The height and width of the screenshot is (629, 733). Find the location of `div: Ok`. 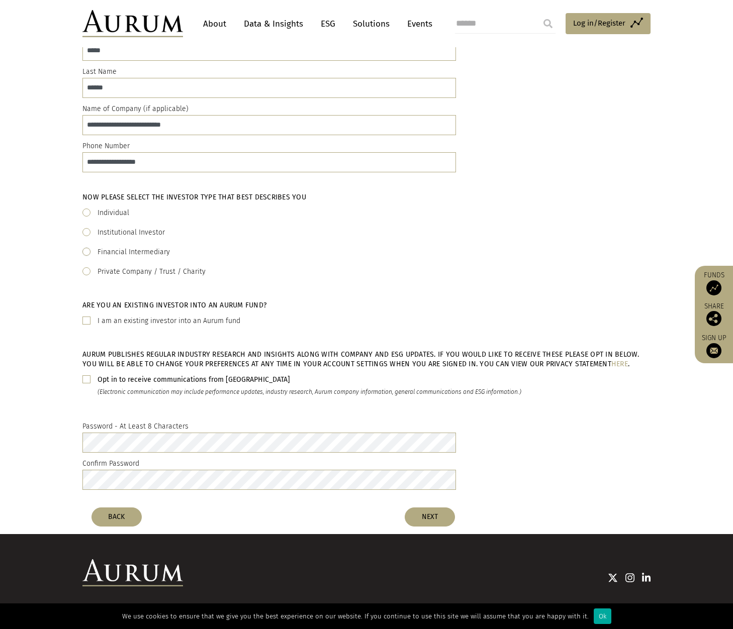

div: Ok is located at coordinates (602, 616).